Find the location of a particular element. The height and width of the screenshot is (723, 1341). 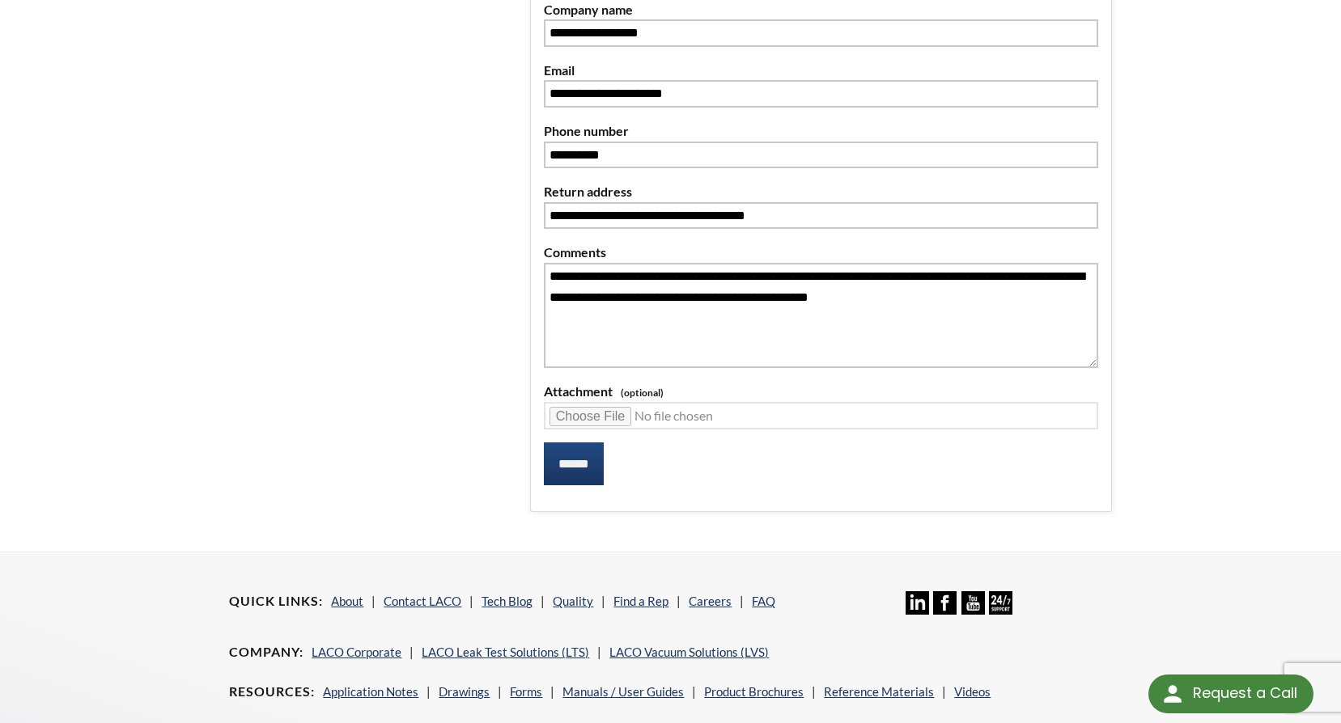

h4: Resources is located at coordinates (272, 692).